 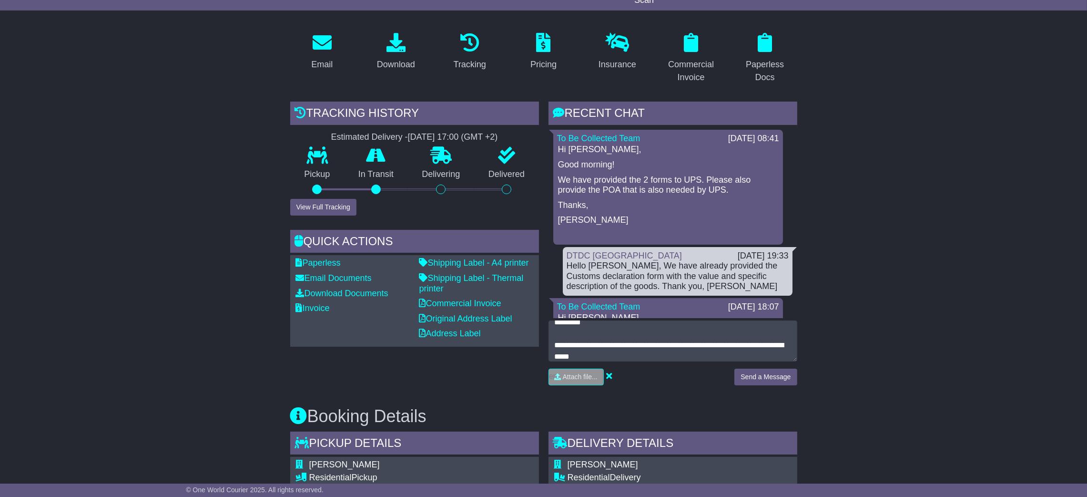 I want to click on a: Invoice, so click(x=313, y=308).